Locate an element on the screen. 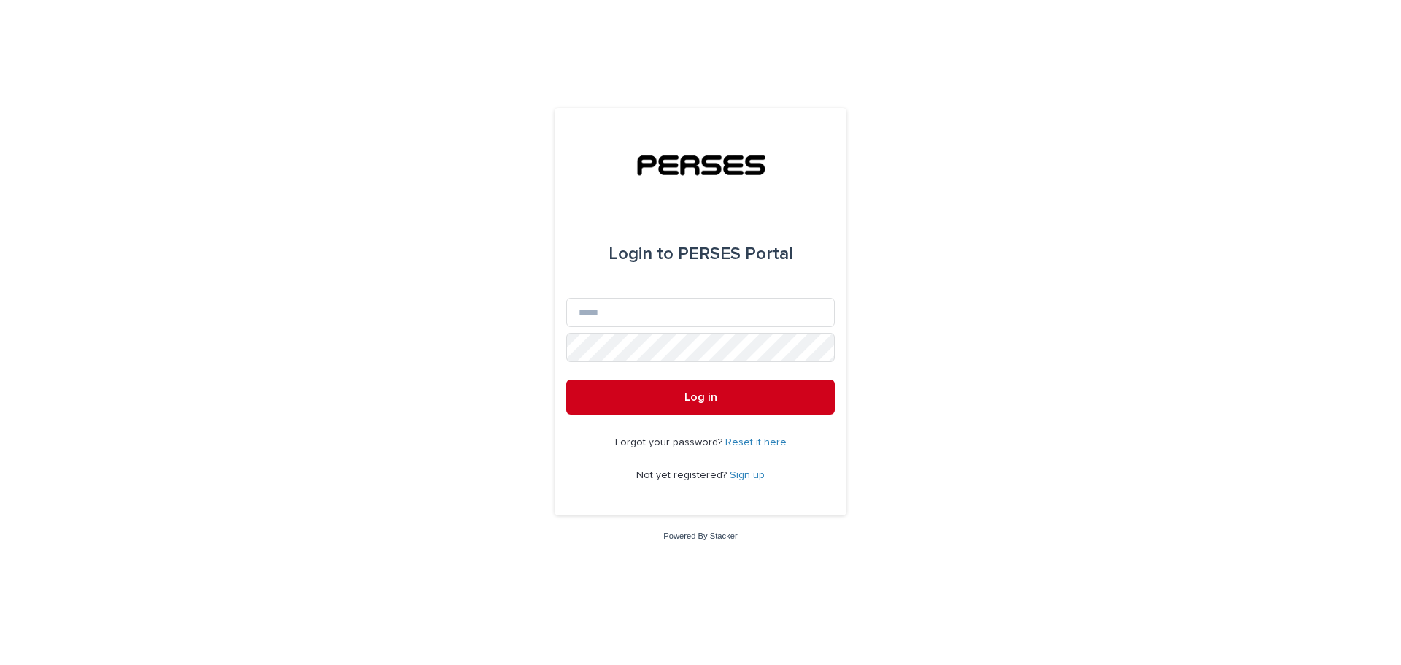 This screenshot has width=1401, height=665. button: Log in is located at coordinates (700, 397).